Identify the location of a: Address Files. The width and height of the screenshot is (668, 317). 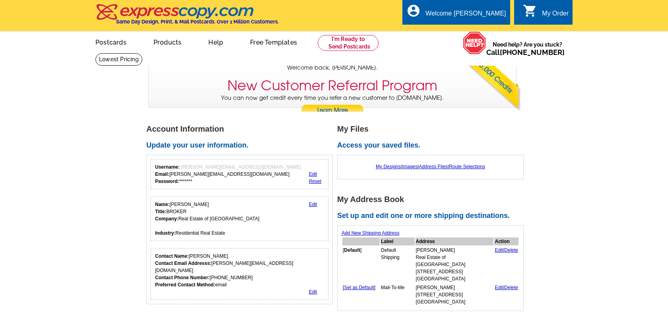
(433, 167).